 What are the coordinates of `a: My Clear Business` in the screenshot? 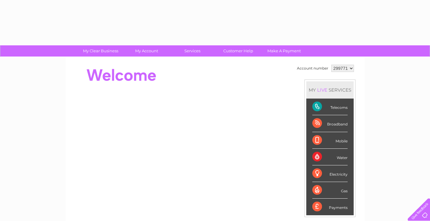 It's located at (100, 51).